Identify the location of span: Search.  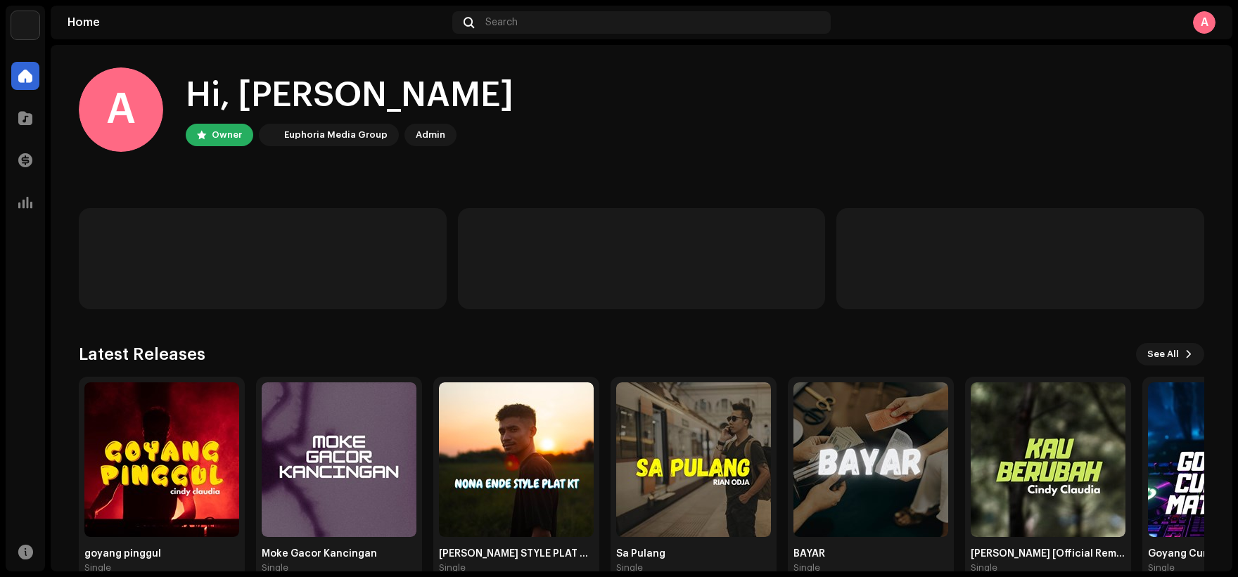
(501, 23).